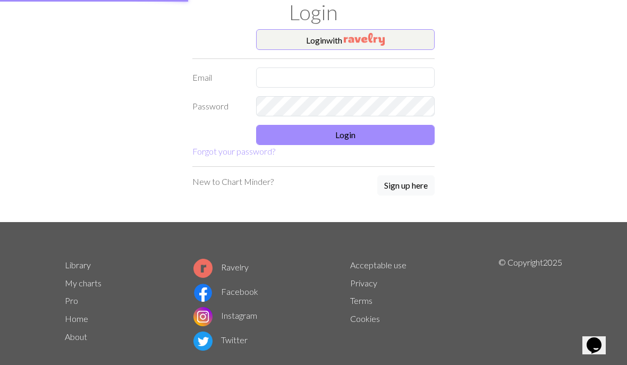  Describe the element at coordinates (406, 186) in the screenshot. I see `a: Sign up here` at that location.